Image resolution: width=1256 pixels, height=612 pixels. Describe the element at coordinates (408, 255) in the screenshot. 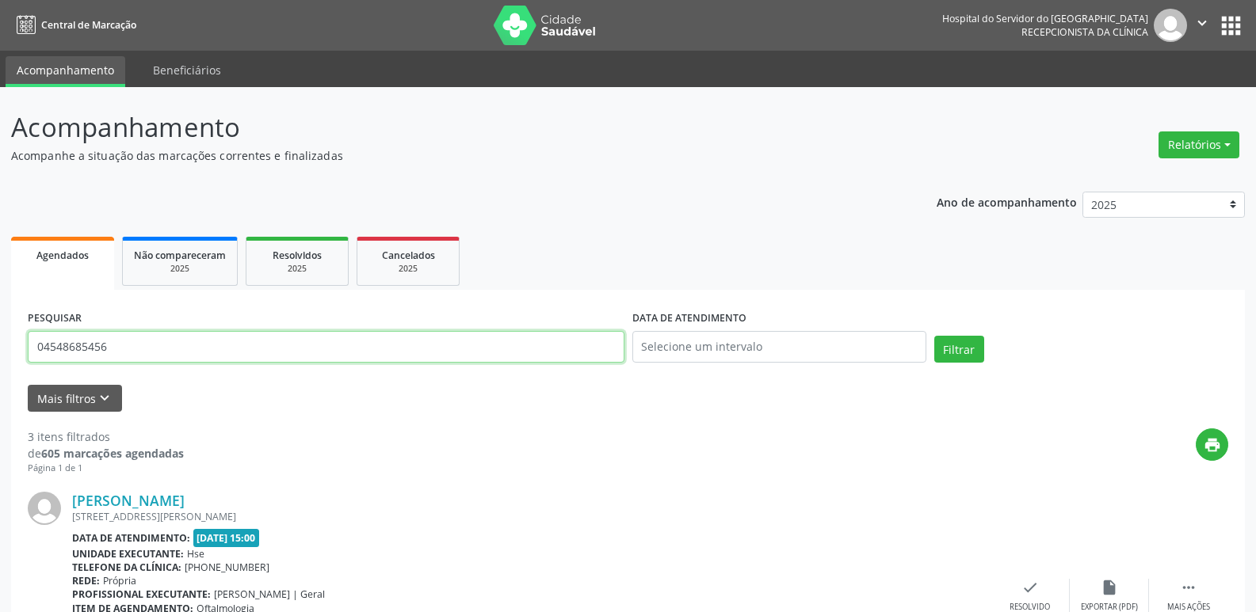

I see `span: Cancelados` at that location.